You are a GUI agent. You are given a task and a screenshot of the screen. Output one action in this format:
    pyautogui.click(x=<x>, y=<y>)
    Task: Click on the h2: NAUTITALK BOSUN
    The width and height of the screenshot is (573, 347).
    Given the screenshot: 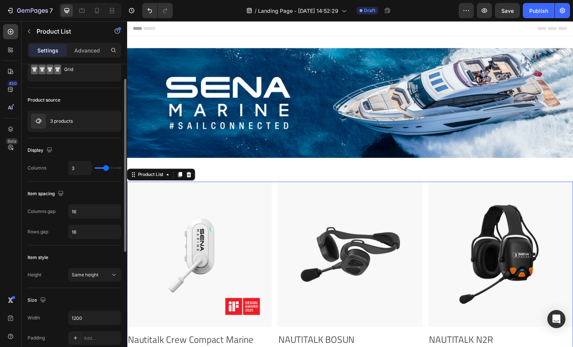 What is the action you would take?
    pyautogui.click(x=226, y=323)
    